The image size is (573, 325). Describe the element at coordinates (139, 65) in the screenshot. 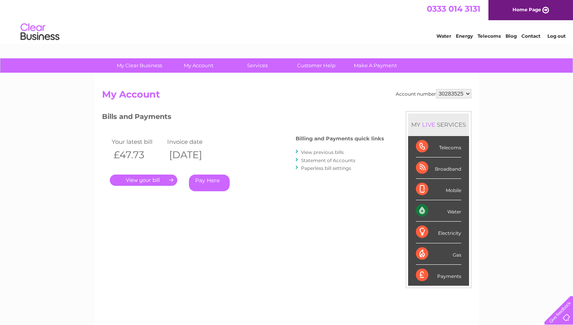

I see `a: My Clear Business` at that location.